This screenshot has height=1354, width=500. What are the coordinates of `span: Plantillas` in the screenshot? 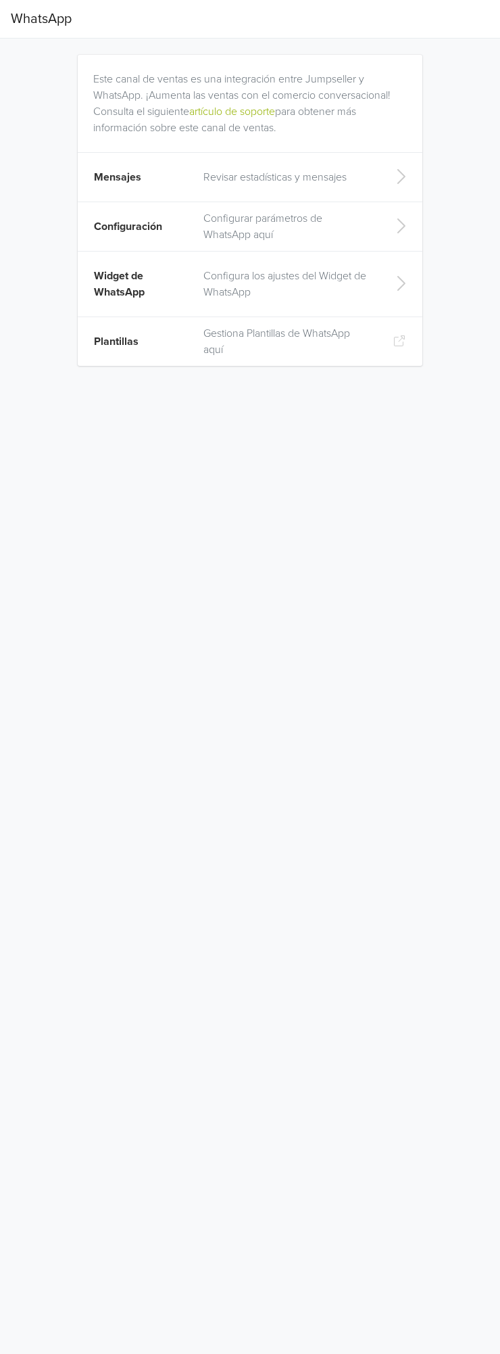 It's located at (116, 341).